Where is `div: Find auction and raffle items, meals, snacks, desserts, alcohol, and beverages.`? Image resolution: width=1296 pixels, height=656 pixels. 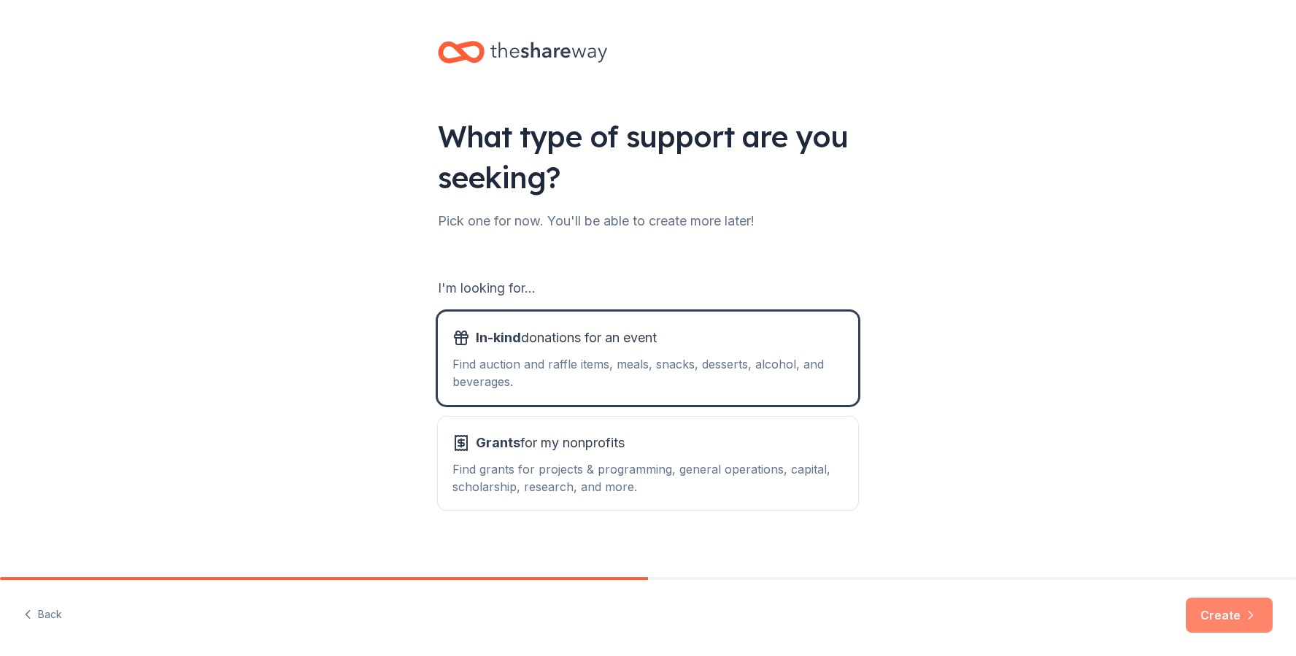
div: Find auction and raffle items, meals, snacks, desserts, alcohol, and beverages. is located at coordinates (648, 373).